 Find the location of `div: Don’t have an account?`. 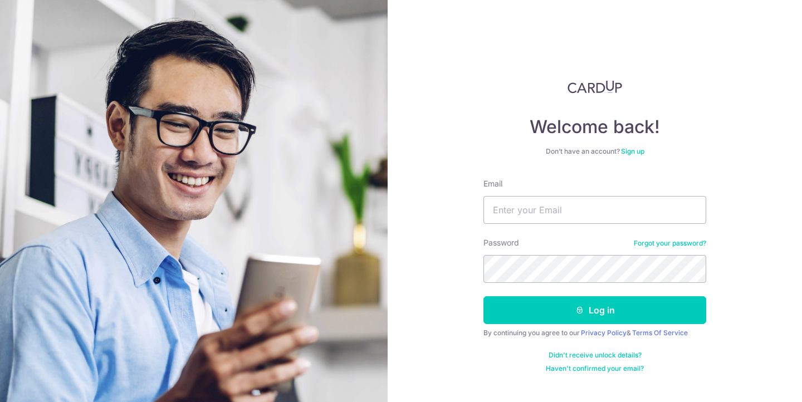

div: Don’t have an account? is located at coordinates (595, 151).